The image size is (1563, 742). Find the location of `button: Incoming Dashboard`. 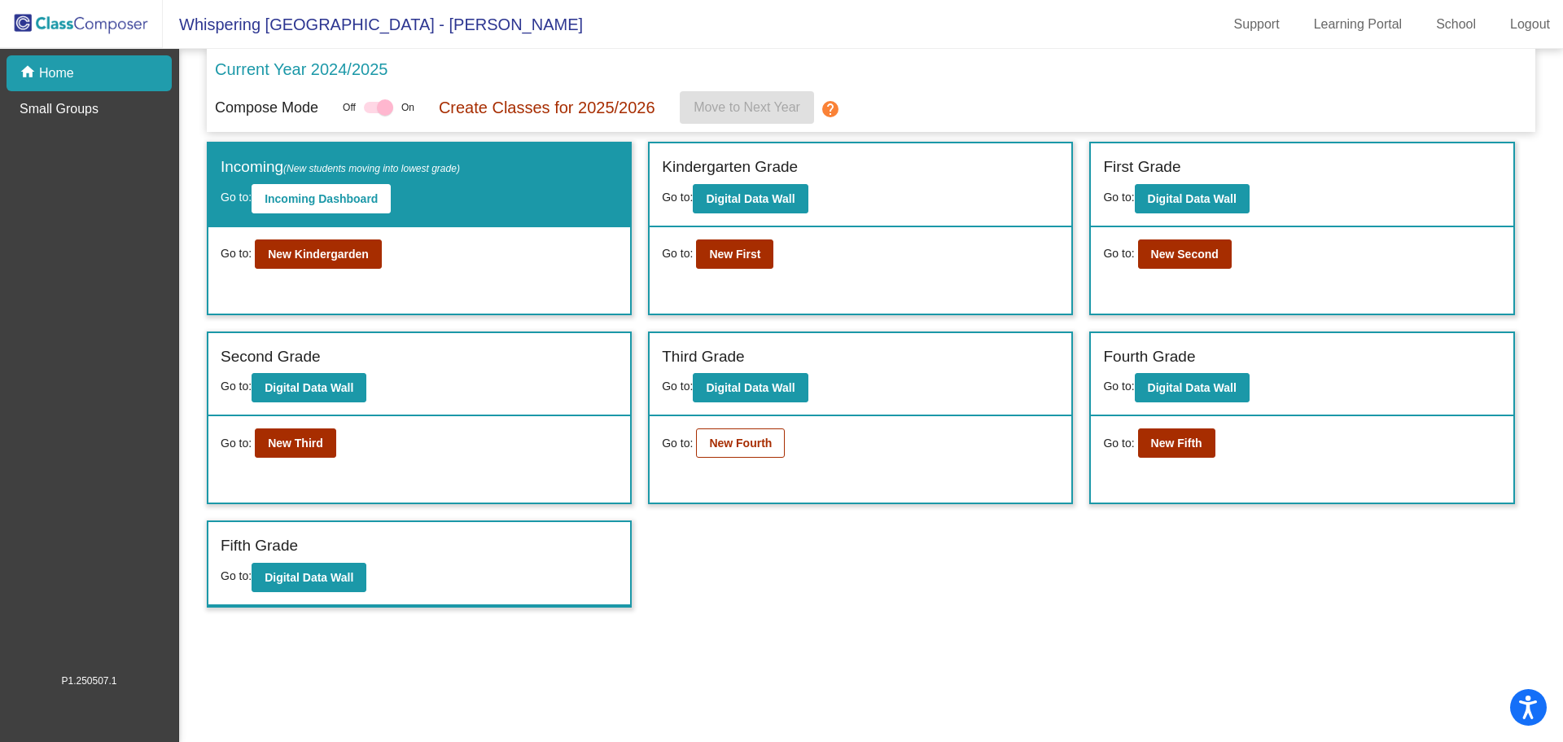

button: Incoming Dashboard is located at coordinates (321, 199).